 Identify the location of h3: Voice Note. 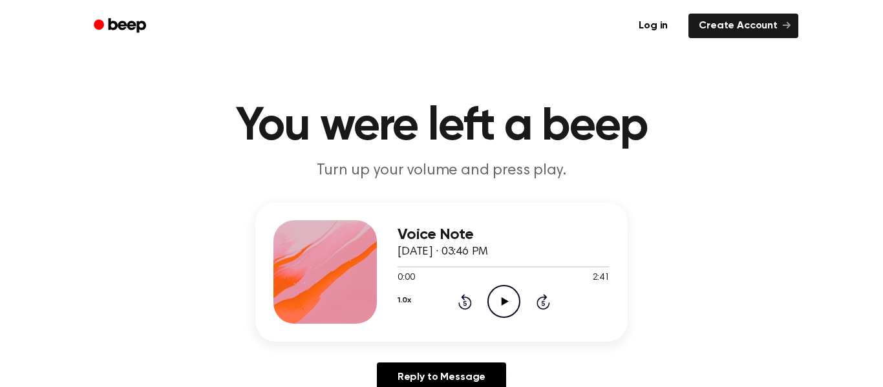
(504, 235).